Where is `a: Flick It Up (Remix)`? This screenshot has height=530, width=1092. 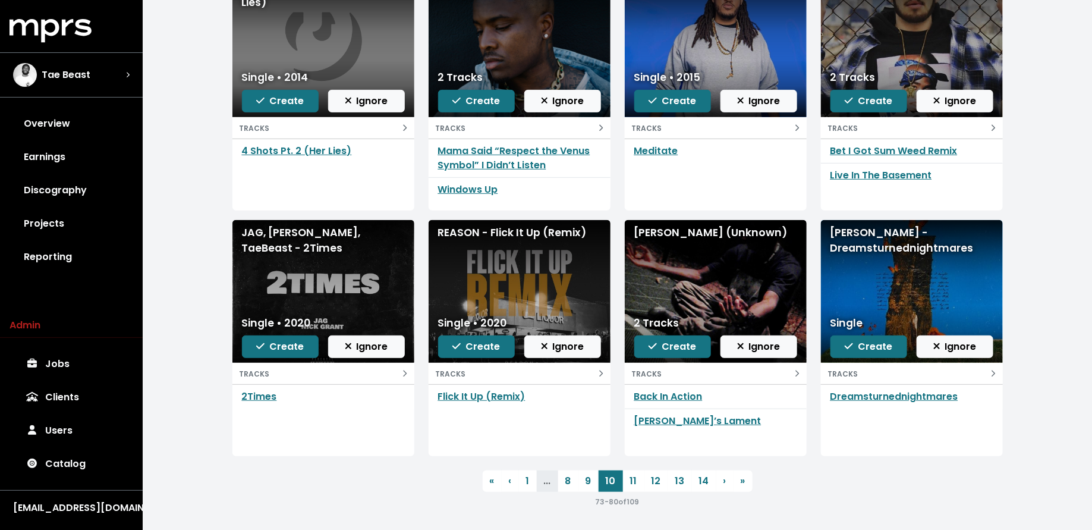 a: Flick It Up (Remix) is located at coordinates (481, 396).